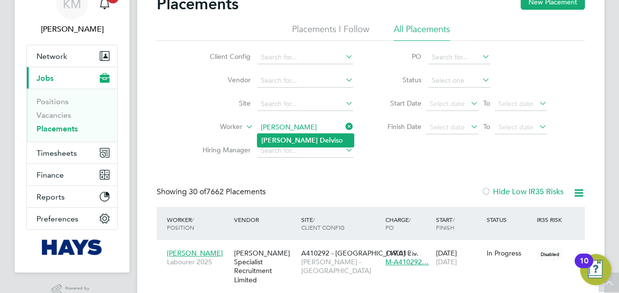 The image size is (619, 293). I want to click on span: 7662 Placements, so click(227, 192).